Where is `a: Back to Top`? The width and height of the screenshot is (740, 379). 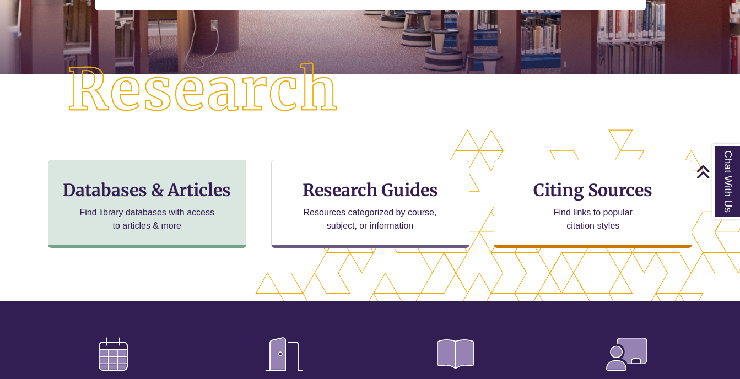
a: Back to Top is located at coordinates (717, 171).